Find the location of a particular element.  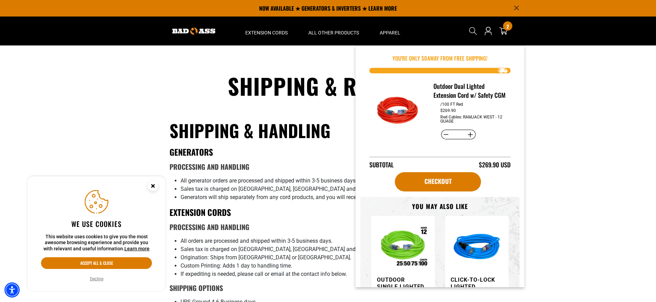

summary: Apparel is located at coordinates (390, 31).